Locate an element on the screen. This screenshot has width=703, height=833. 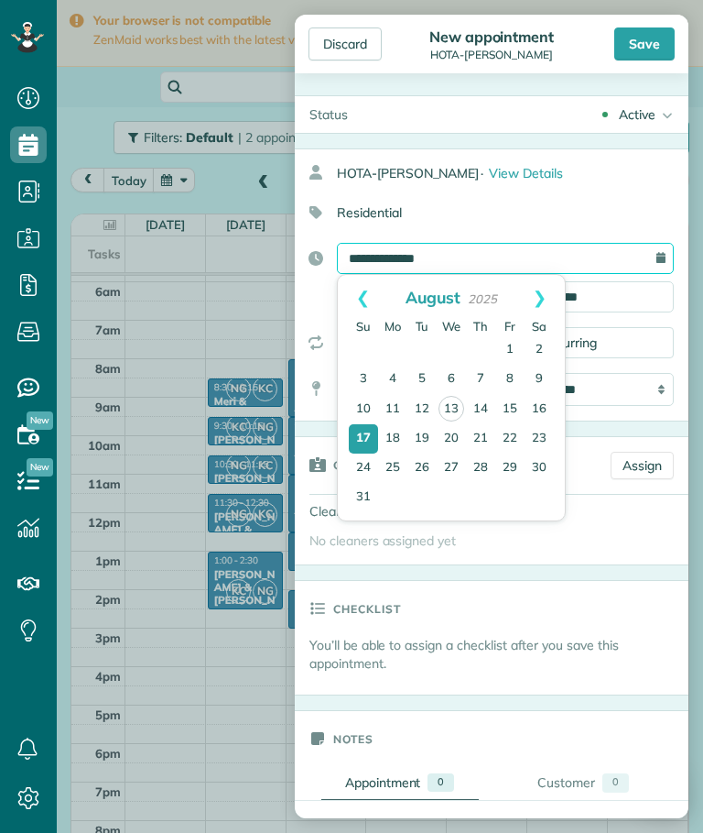
a: 31 is located at coordinates (364, 497).